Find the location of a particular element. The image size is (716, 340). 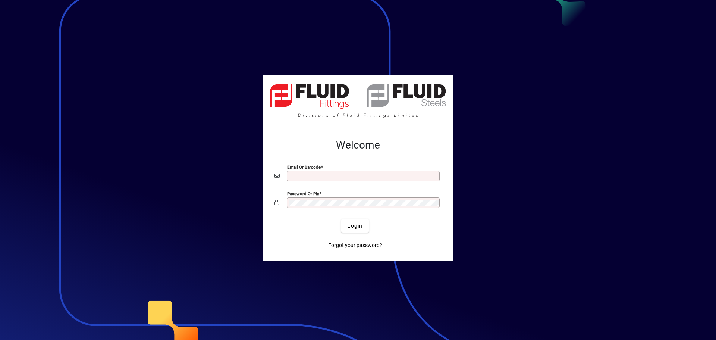

h2: Welcome is located at coordinates (358, 145).